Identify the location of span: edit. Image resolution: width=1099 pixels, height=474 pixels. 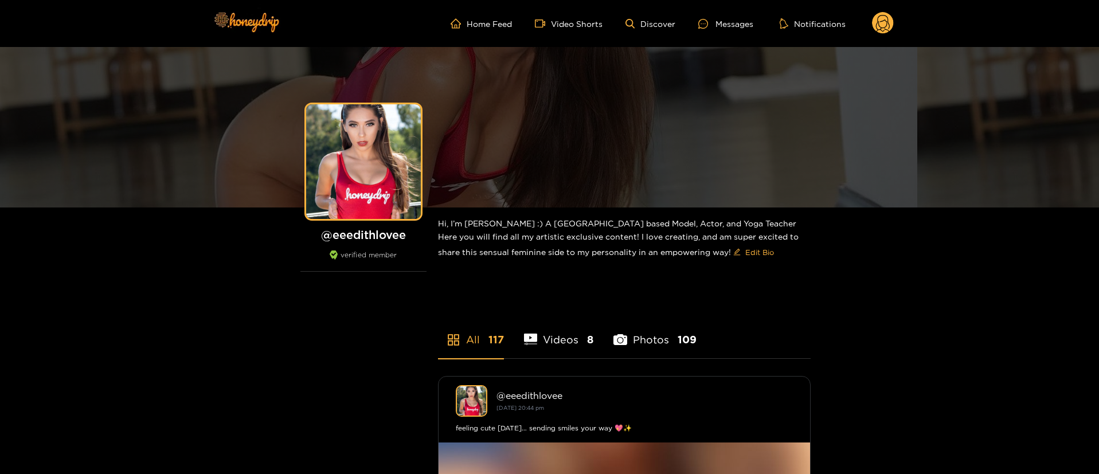
(736, 252).